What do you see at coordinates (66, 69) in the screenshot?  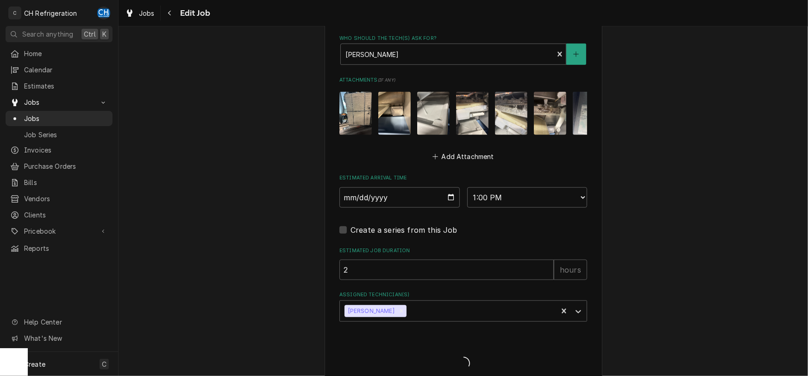 I see `span: Calendar` at bounding box center [66, 69].